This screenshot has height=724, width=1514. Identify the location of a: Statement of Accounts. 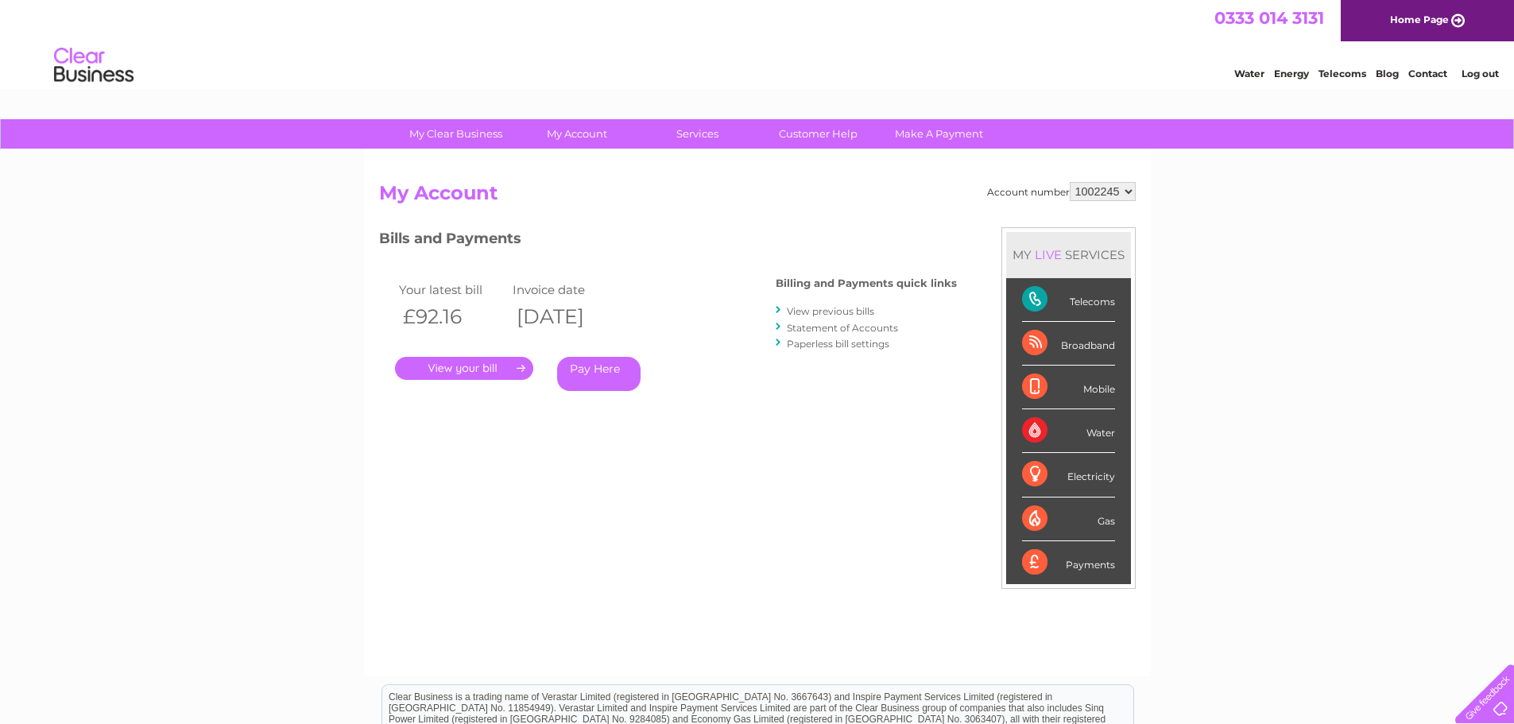
(842, 327).